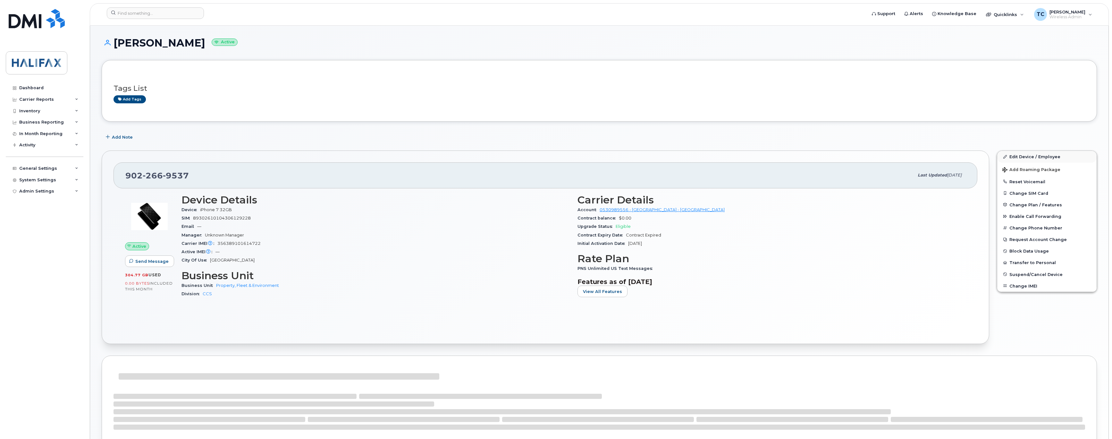 Image resolution: width=1112 pixels, height=439 pixels. I want to click on span: 304.77 GB, so click(137, 275).